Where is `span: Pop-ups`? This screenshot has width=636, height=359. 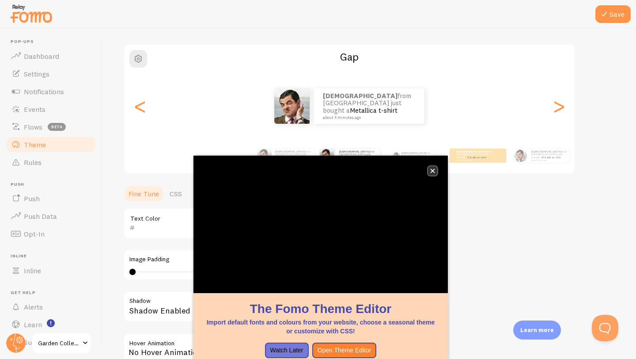 span: Pop-ups is located at coordinates (53, 42).